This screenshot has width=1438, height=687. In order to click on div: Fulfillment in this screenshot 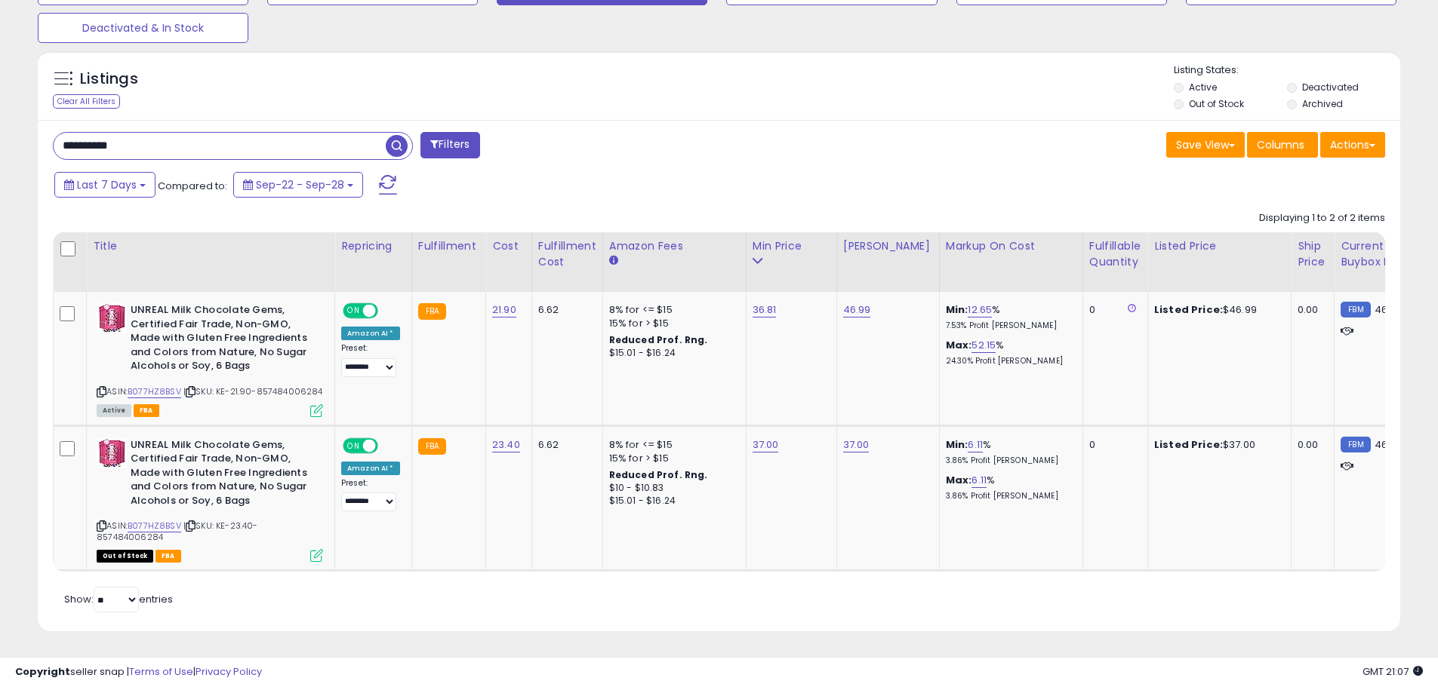, I will do `click(448, 246)`.